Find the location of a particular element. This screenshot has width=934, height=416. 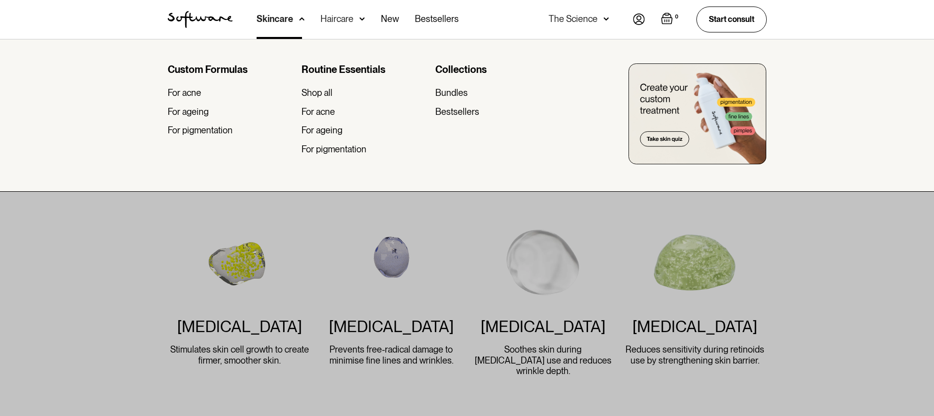

a: Start consult is located at coordinates (731, 19).